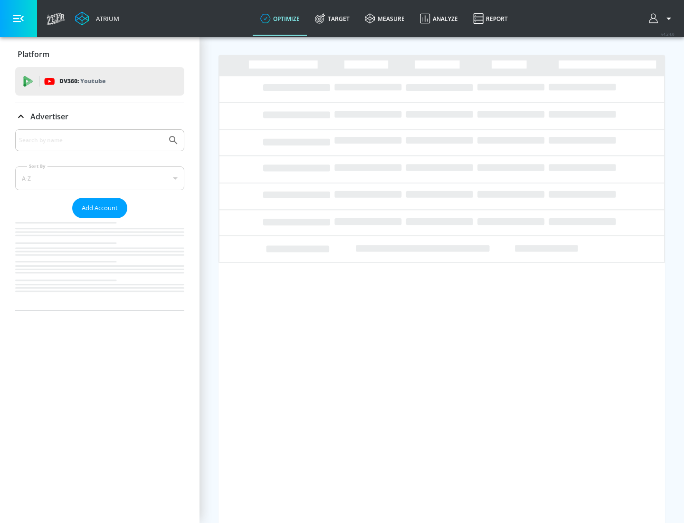 The height and width of the screenshot is (523, 684). What do you see at coordinates (37, 166) in the screenshot?
I see `label: Sort By` at bounding box center [37, 166].